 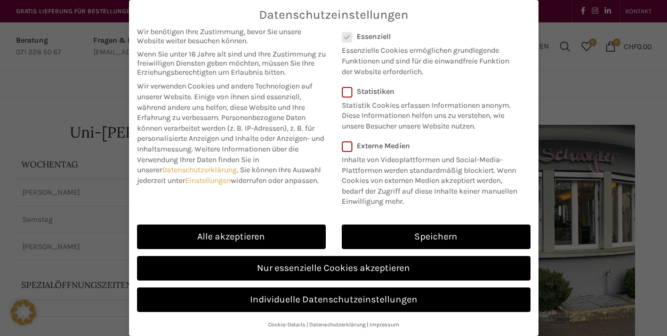 I want to click on label: Statistiken, so click(x=429, y=91).